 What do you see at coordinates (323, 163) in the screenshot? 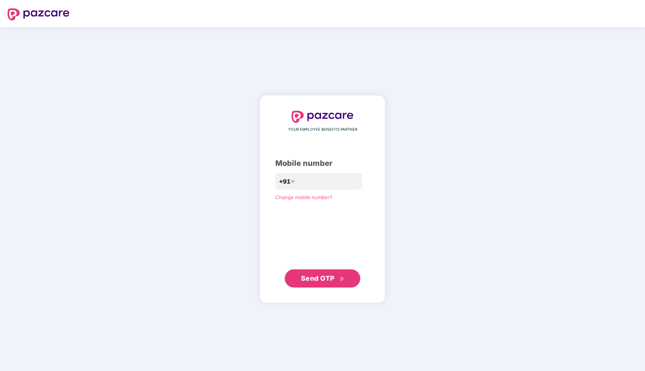
I see `div: Mobile number` at bounding box center [323, 163].